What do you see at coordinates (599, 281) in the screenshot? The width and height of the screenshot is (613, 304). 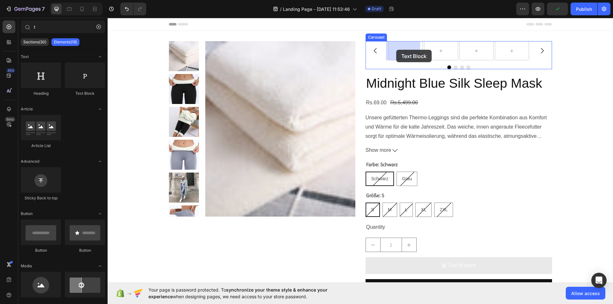 I see `div: Open Intercom Messenger` at bounding box center [599, 281].